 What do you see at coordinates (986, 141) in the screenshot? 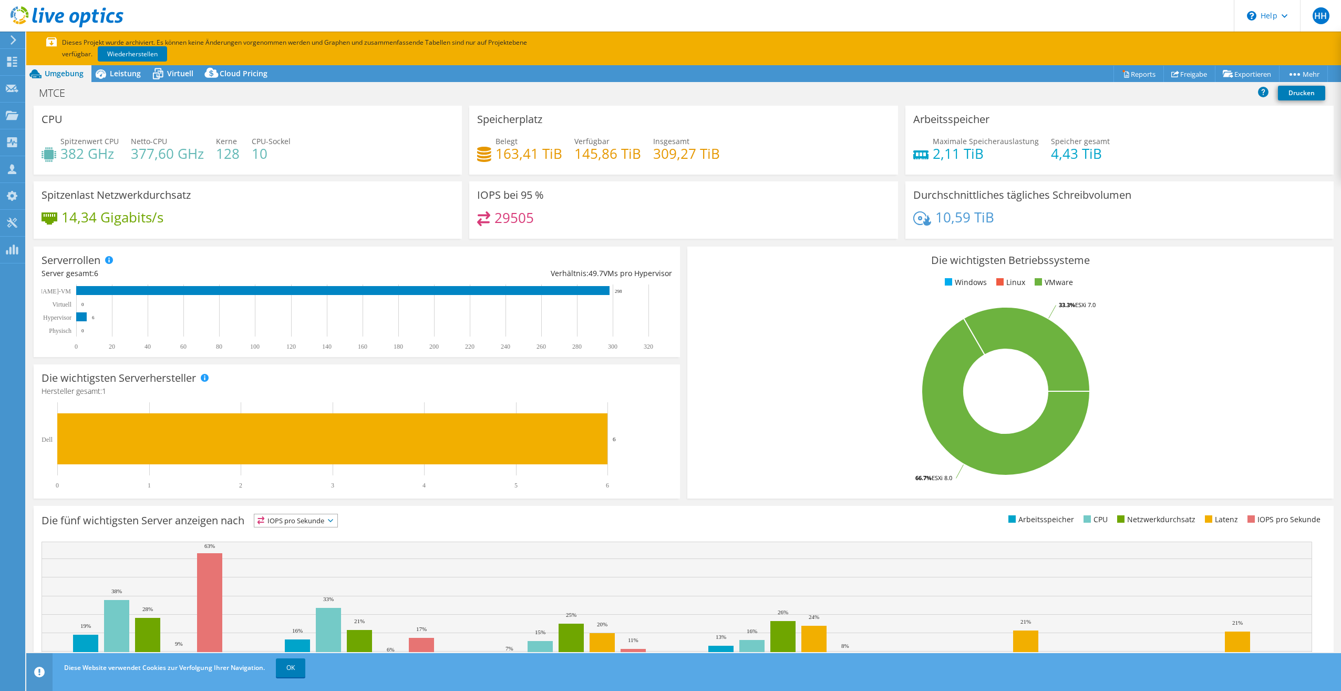
I see `span: Maximale Speicherauslastung` at bounding box center [986, 141].